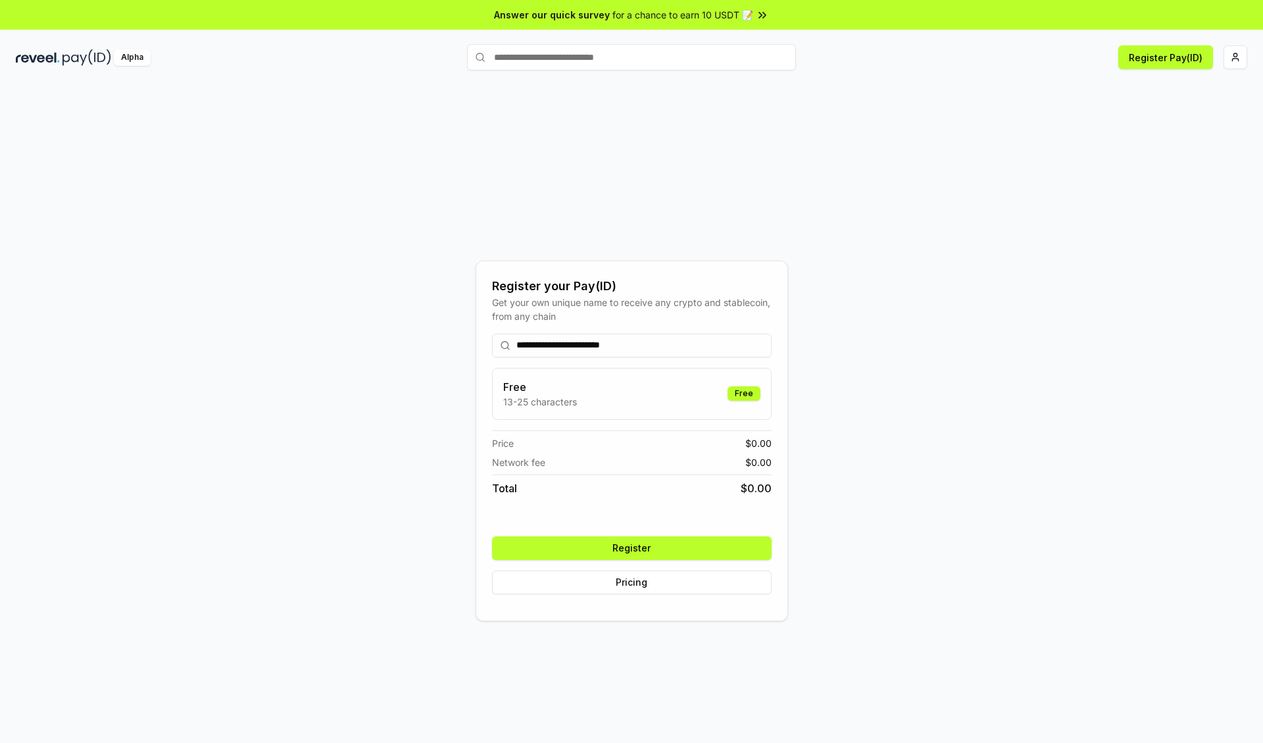  Describe the element at coordinates (503, 443) in the screenshot. I see `span: Price` at that location.